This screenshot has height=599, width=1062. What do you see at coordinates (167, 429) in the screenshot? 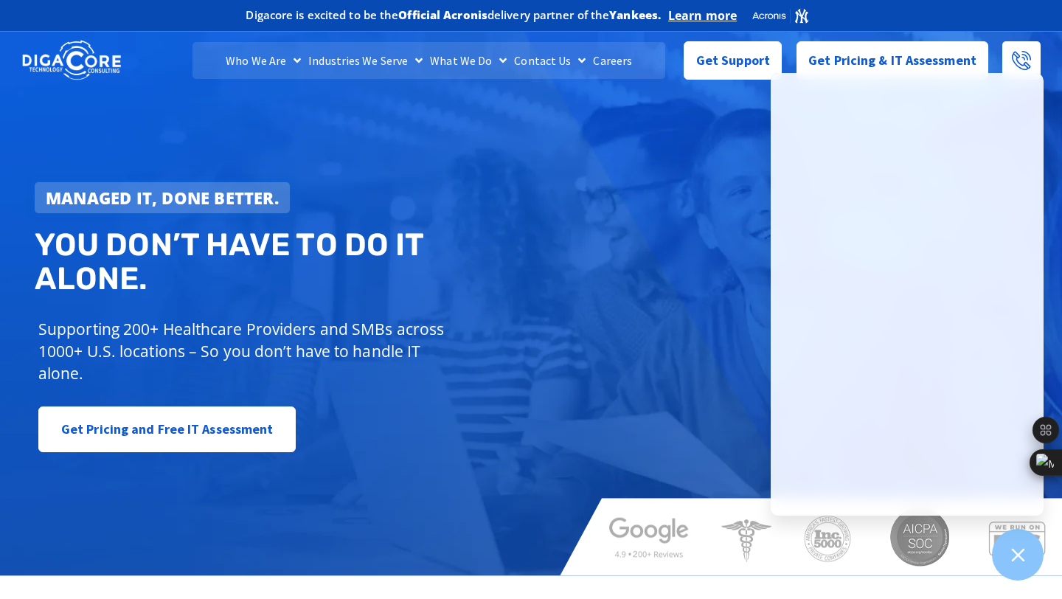
I see `a: Get Pricing and Free IT Assessment` at bounding box center [167, 429].